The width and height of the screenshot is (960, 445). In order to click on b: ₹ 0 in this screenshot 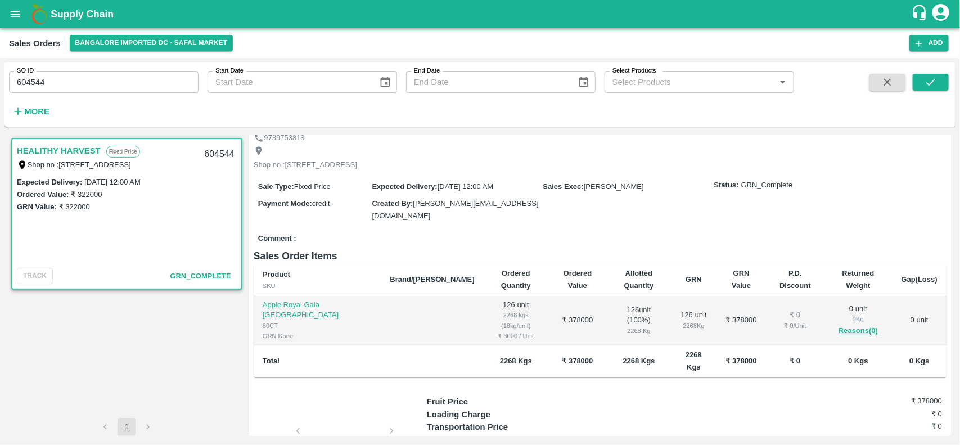, I will do `click(795, 360)`.